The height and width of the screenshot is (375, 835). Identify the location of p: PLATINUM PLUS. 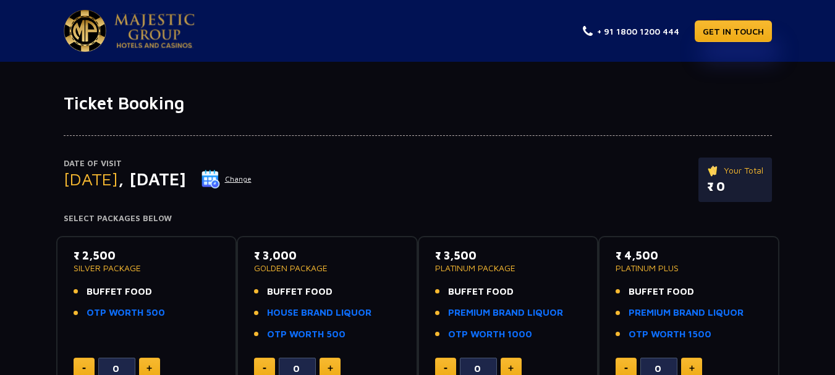
(689, 268).